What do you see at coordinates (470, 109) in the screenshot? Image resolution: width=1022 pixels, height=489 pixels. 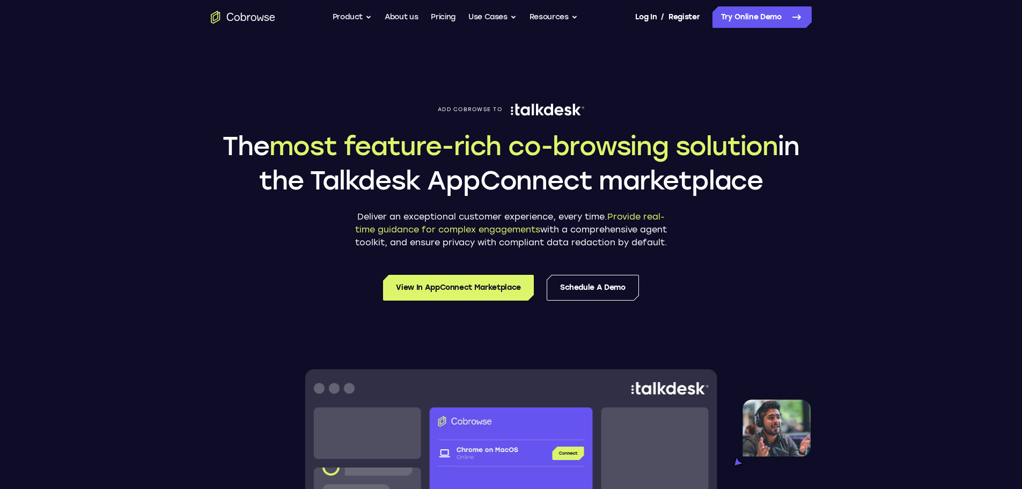 I see `span: Add Cobrowse to` at bounding box center [470, 109].